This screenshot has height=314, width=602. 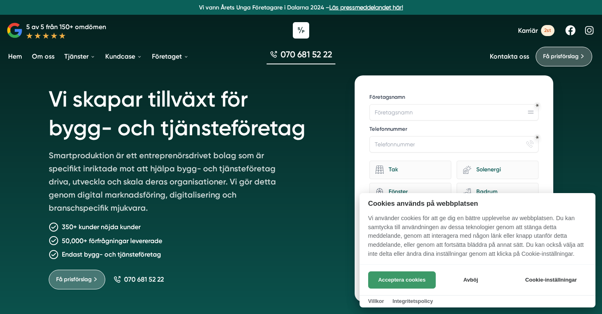 I want to click on a: Integritetspolicy, so click(x=412, y=300).